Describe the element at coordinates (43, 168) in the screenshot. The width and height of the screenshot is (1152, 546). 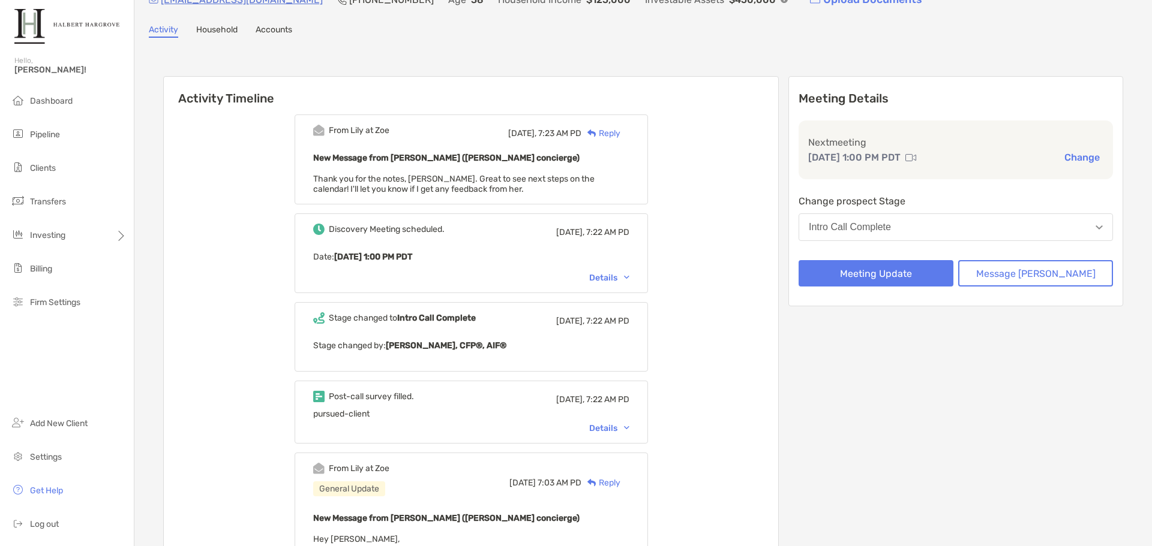
I see `span: Clients` at that location.